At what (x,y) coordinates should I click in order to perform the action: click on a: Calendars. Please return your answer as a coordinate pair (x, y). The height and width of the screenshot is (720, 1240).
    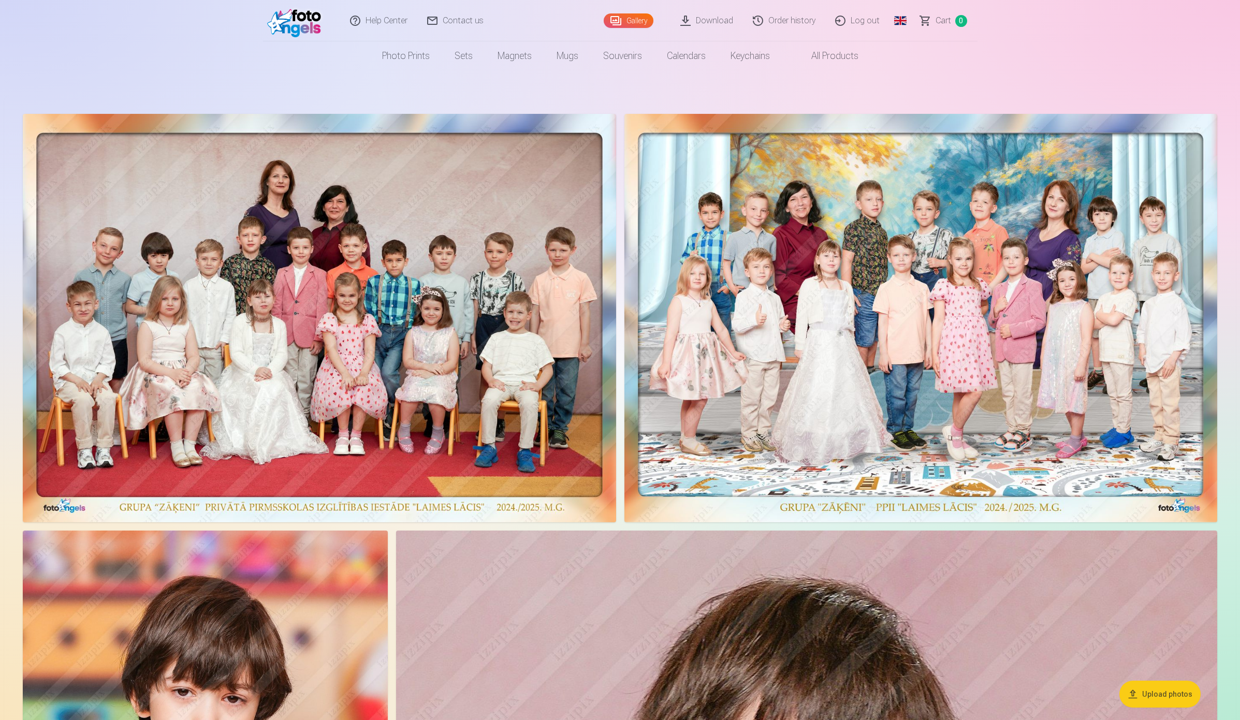
    Looking at the image, I should click on (686, 56).